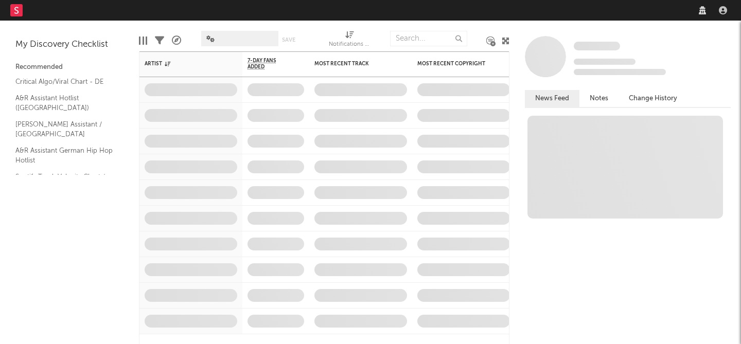  Describe the element at coordinates (429, 39) in the screenshot. I see `input: Search...` at that location.